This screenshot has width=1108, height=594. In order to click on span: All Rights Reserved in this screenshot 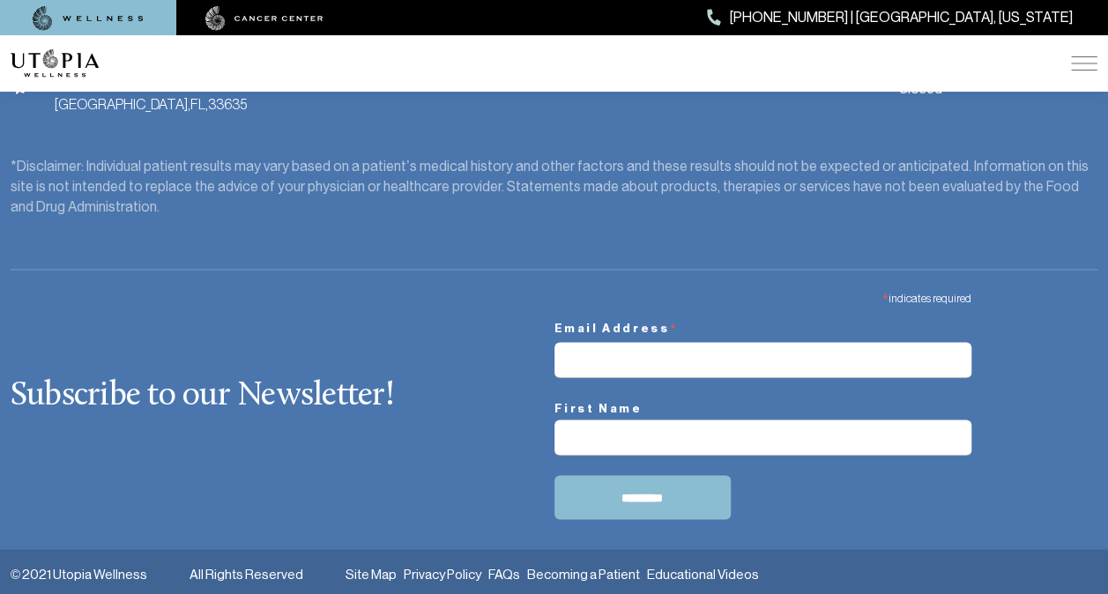, I will do `click(246, 573)`.